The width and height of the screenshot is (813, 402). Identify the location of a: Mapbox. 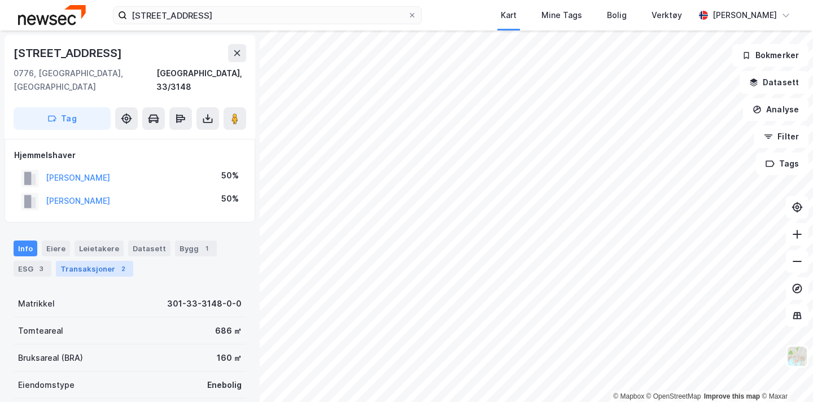
(629, 397).